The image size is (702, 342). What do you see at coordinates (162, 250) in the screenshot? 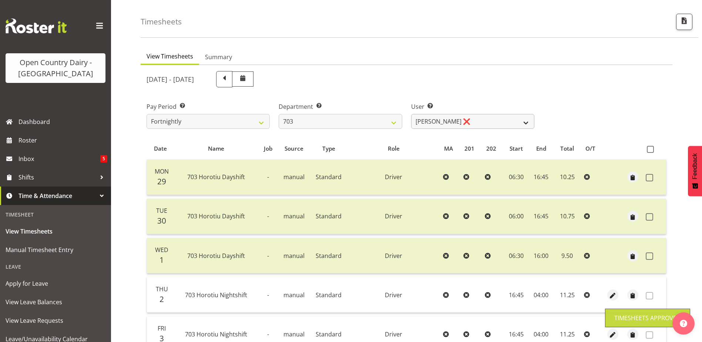
I see `span: Wed` at bounding box center [162, 250].